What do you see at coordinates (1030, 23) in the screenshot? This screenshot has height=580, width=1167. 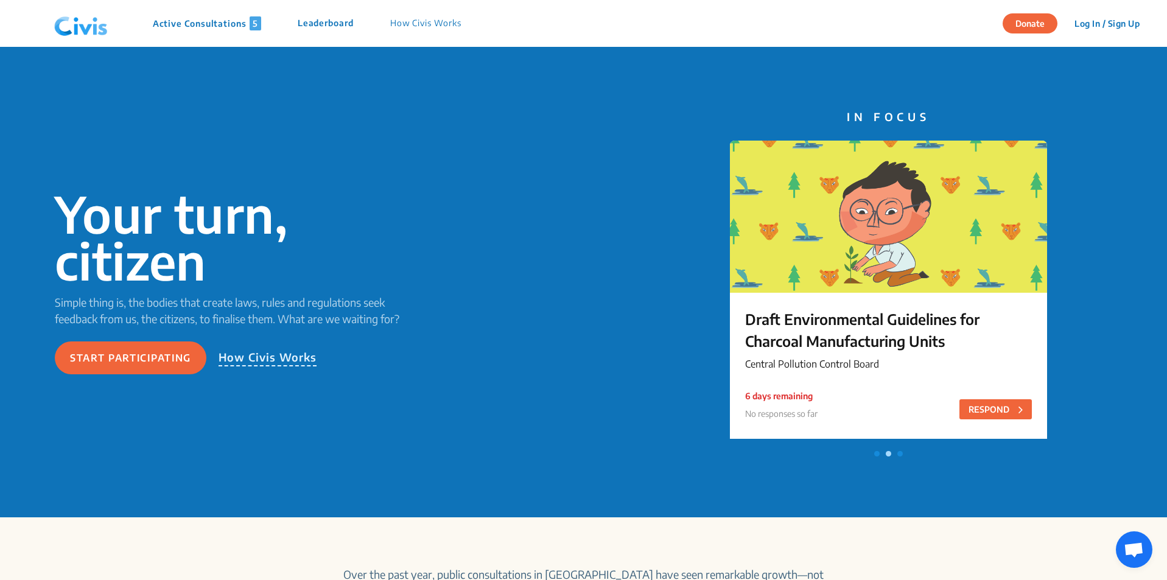 I see `button: Donate` at bounding box center [1030, 23].